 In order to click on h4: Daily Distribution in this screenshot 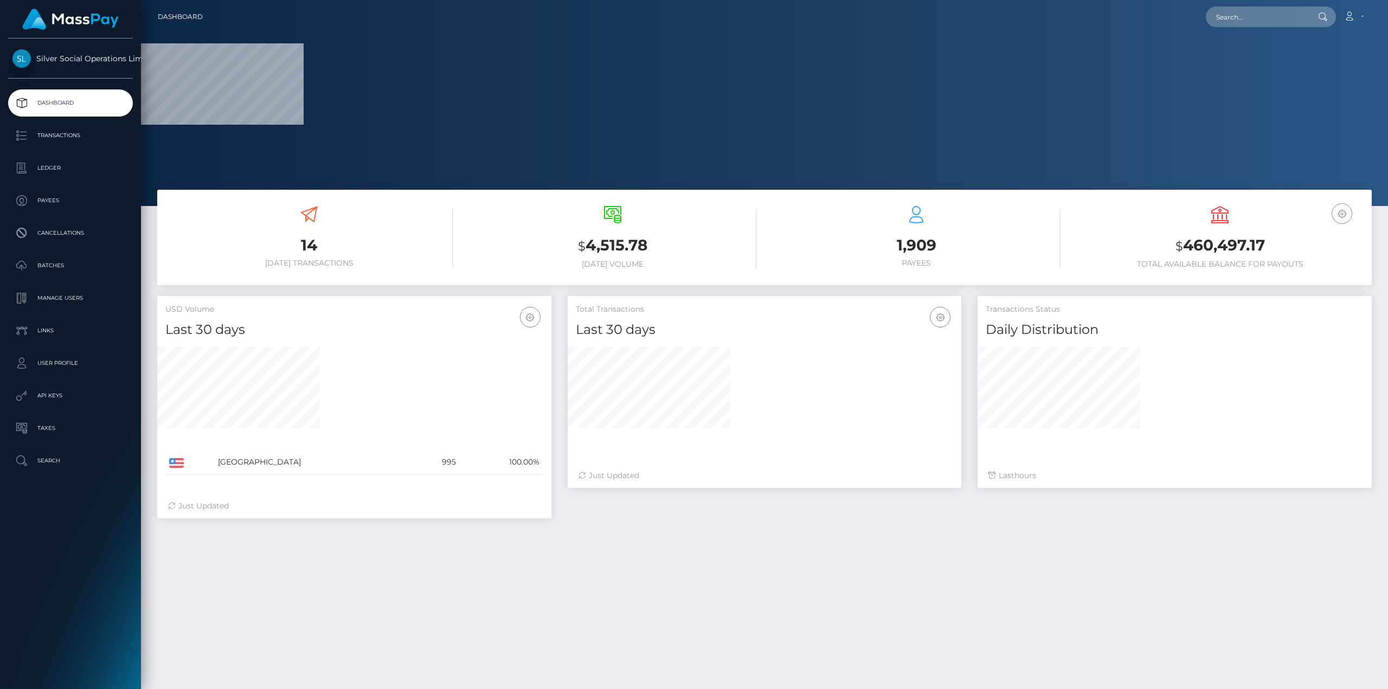, I will do `click(1174, 330)`.